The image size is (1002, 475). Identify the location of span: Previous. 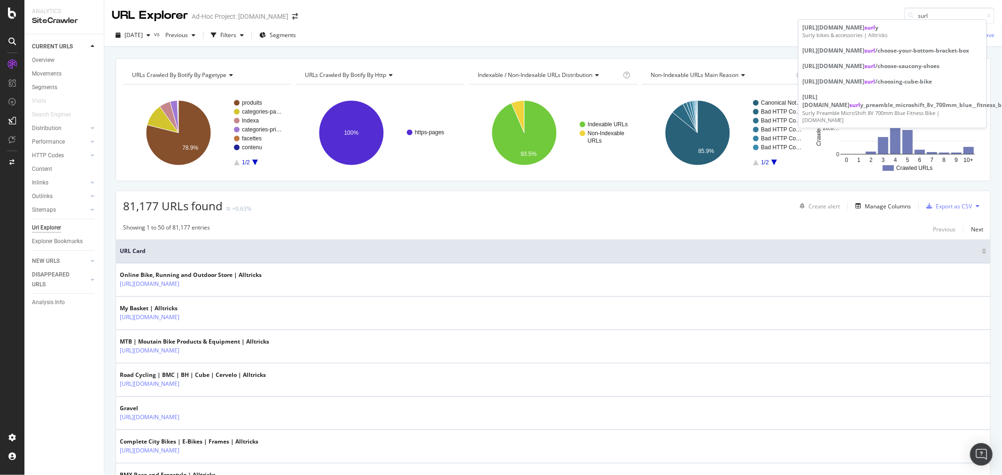
(175, 35).